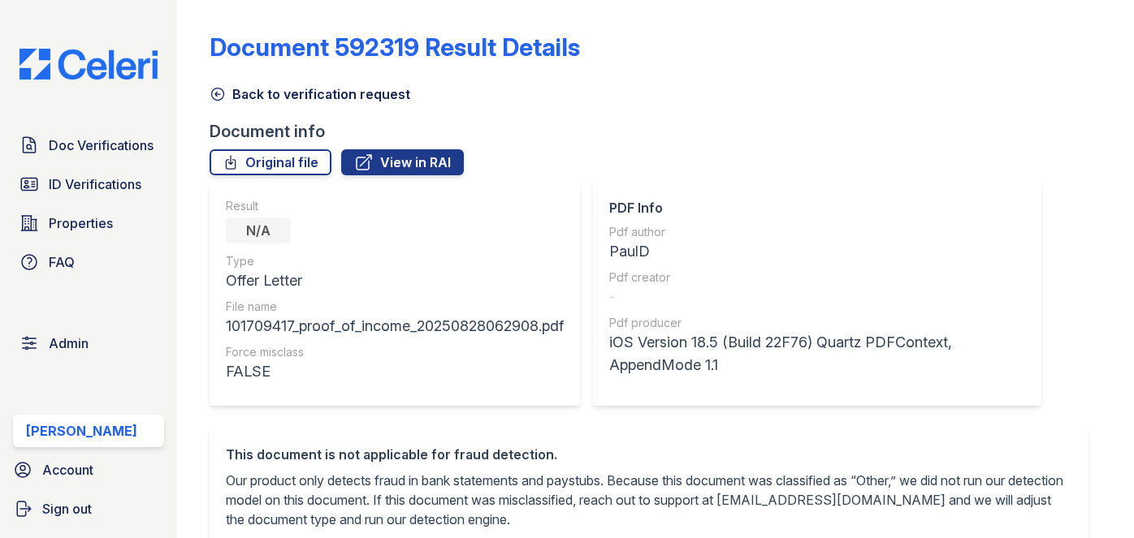 The width and height of the screenshot is (1134, 538). I want to click on div: Document info, so click(655, 132).